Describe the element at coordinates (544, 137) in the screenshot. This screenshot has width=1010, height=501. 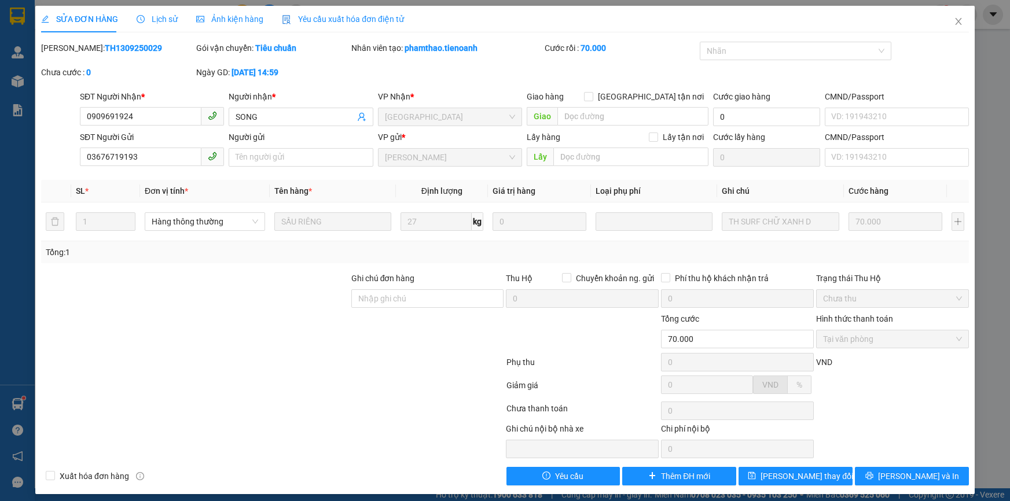
I see `span: Lấy hàng` at that location.